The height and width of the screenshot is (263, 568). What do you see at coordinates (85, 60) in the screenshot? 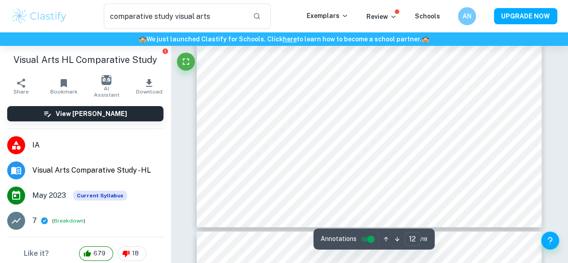
I see `h1: Visual Arts HL Comparative Study` at bounding box center [85, 60].